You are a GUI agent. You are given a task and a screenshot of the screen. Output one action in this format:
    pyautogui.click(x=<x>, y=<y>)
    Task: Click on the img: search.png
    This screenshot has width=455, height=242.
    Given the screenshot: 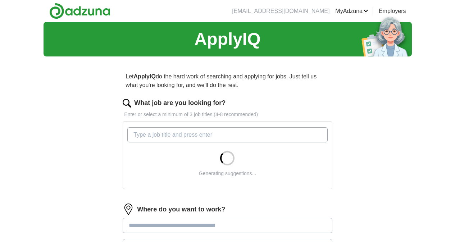 What is the action you would take?
    pyautogui.click(x=127, y=103)
    